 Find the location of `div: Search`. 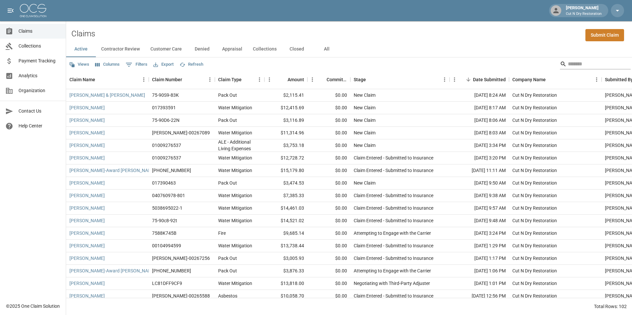

div: Search is located at coordinates (595, 65).